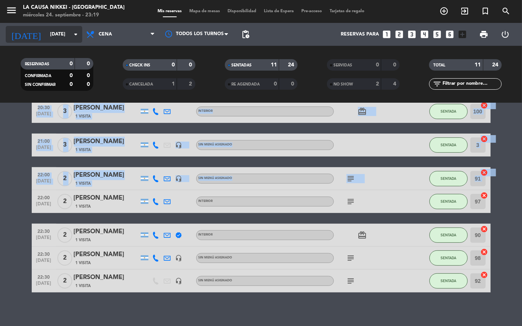 The height and width of the screenshot is (326, 522). What do you see at coordinates (191, 84) in the screenshot?
I see `strong: 2` at bounding box center [191, 84].